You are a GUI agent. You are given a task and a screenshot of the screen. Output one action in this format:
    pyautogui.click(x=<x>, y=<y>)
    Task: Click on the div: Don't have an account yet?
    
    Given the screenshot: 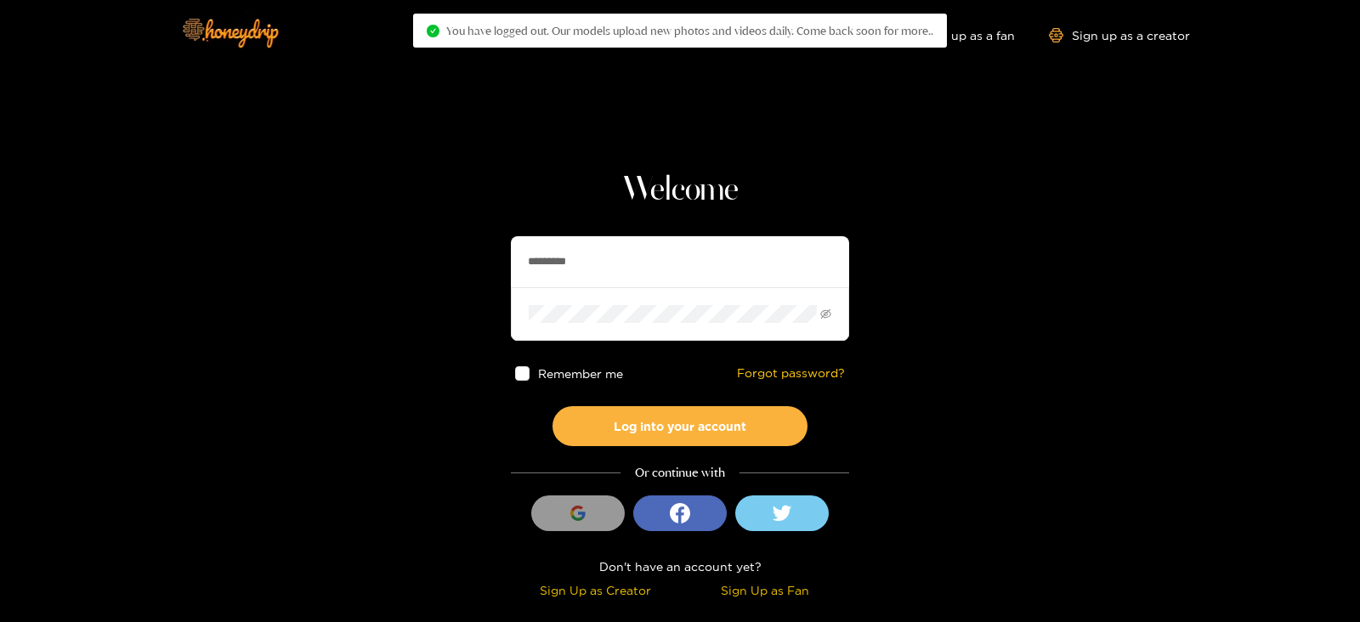 What is the action you would take?
    pyautogui.click(x=680, y=566)
    